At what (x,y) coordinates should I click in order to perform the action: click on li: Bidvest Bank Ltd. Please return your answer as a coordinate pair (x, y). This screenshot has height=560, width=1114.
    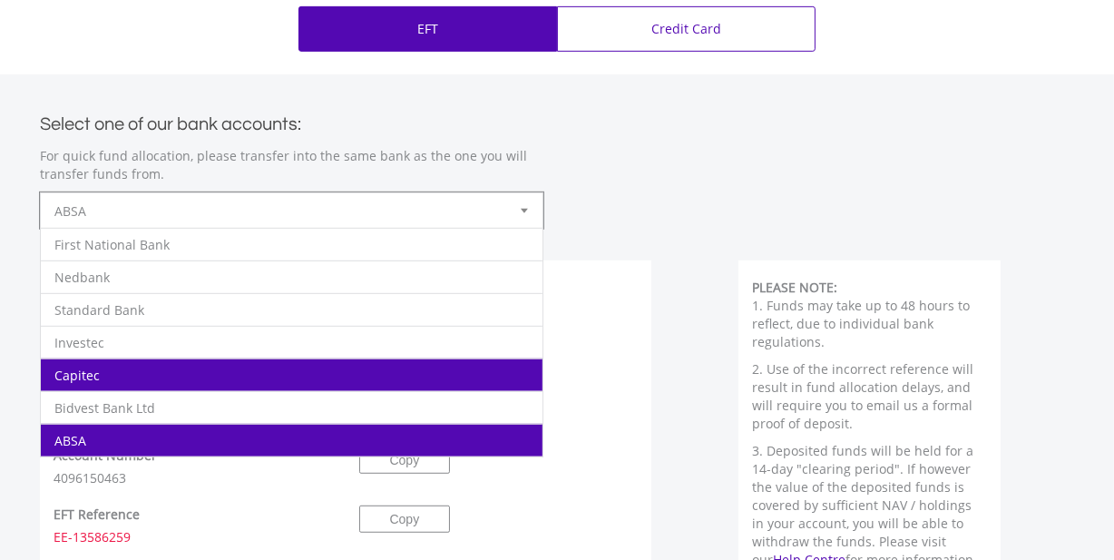
    Looking at the image, I should click on (291, 407).